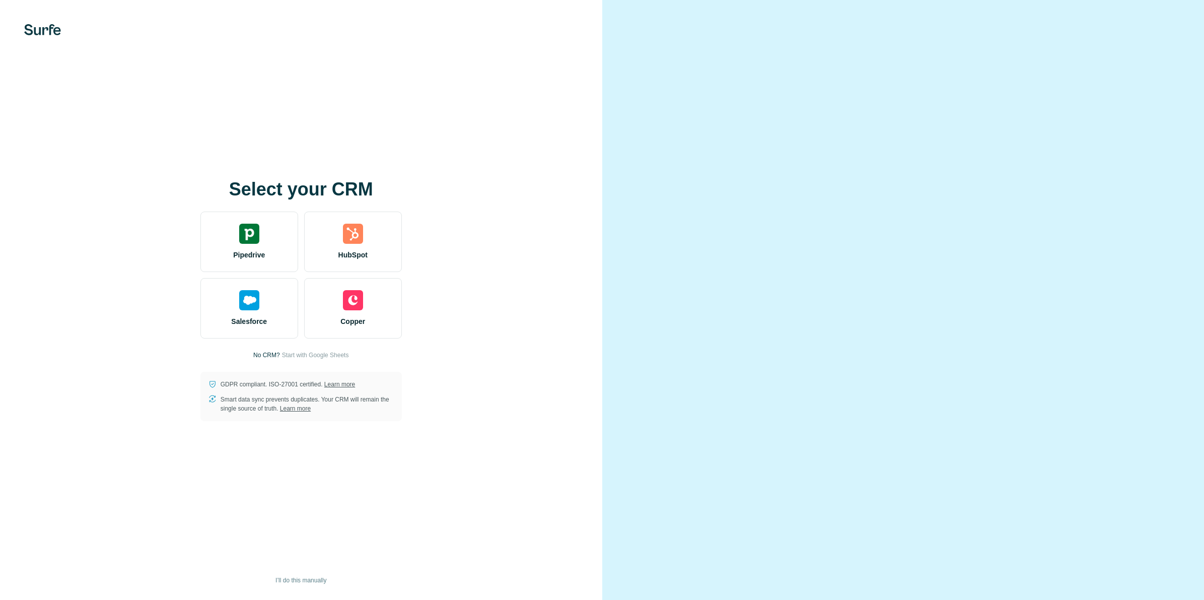 This screenshot has width=1204, height=600. Describe the element at coordinates (307, 404) in the screenshot. I see `p: Smart data sync prevents duplicates. Your CRM will remain the single source of truth.` at that location.